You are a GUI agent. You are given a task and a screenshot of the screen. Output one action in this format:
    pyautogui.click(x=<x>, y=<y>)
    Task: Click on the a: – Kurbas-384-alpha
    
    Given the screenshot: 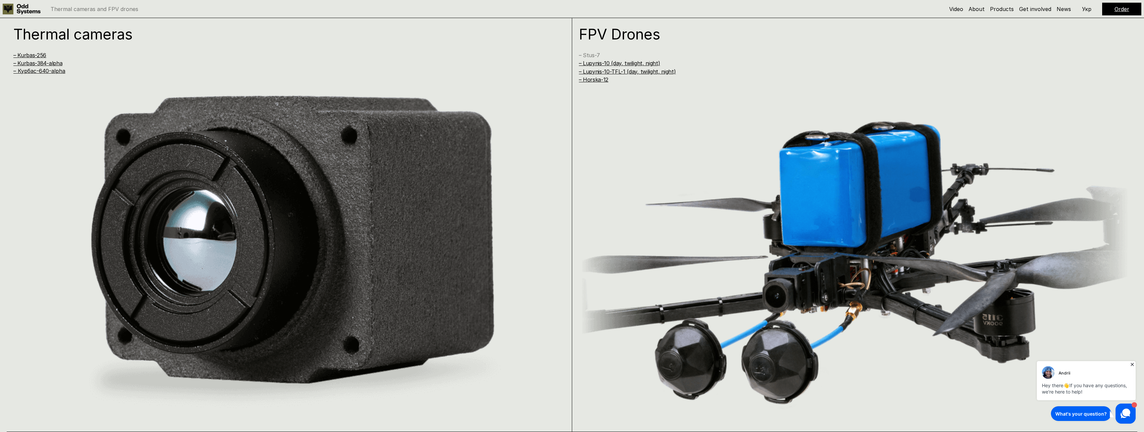 What is the action you would take?
    pyautogui.click(x=38, y=63)
    